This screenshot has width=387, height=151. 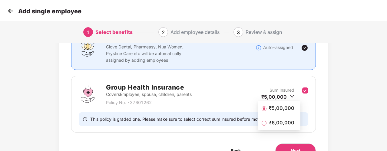 I want to click on img: svg+xml;base64,PHN2ZyB4bWxucz0iaHR0cDovL3d3dy53My5vcmcvMjAwMC9zdmciIHdpZHRoPSIzMCIgaGVpZ2h0PSIzMC..., so click(x=11, y=11).